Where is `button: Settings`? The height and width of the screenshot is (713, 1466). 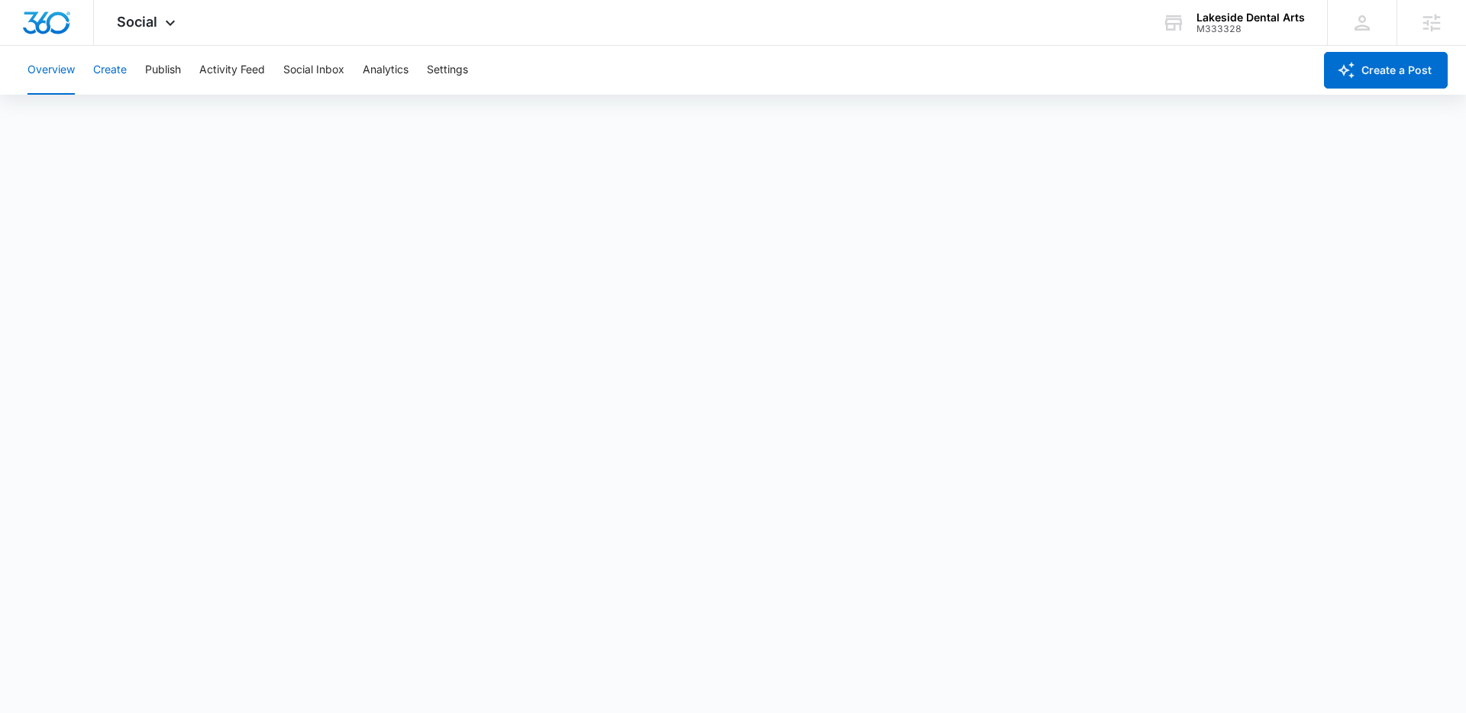
button: Settings is located at coordinates (448, 70).